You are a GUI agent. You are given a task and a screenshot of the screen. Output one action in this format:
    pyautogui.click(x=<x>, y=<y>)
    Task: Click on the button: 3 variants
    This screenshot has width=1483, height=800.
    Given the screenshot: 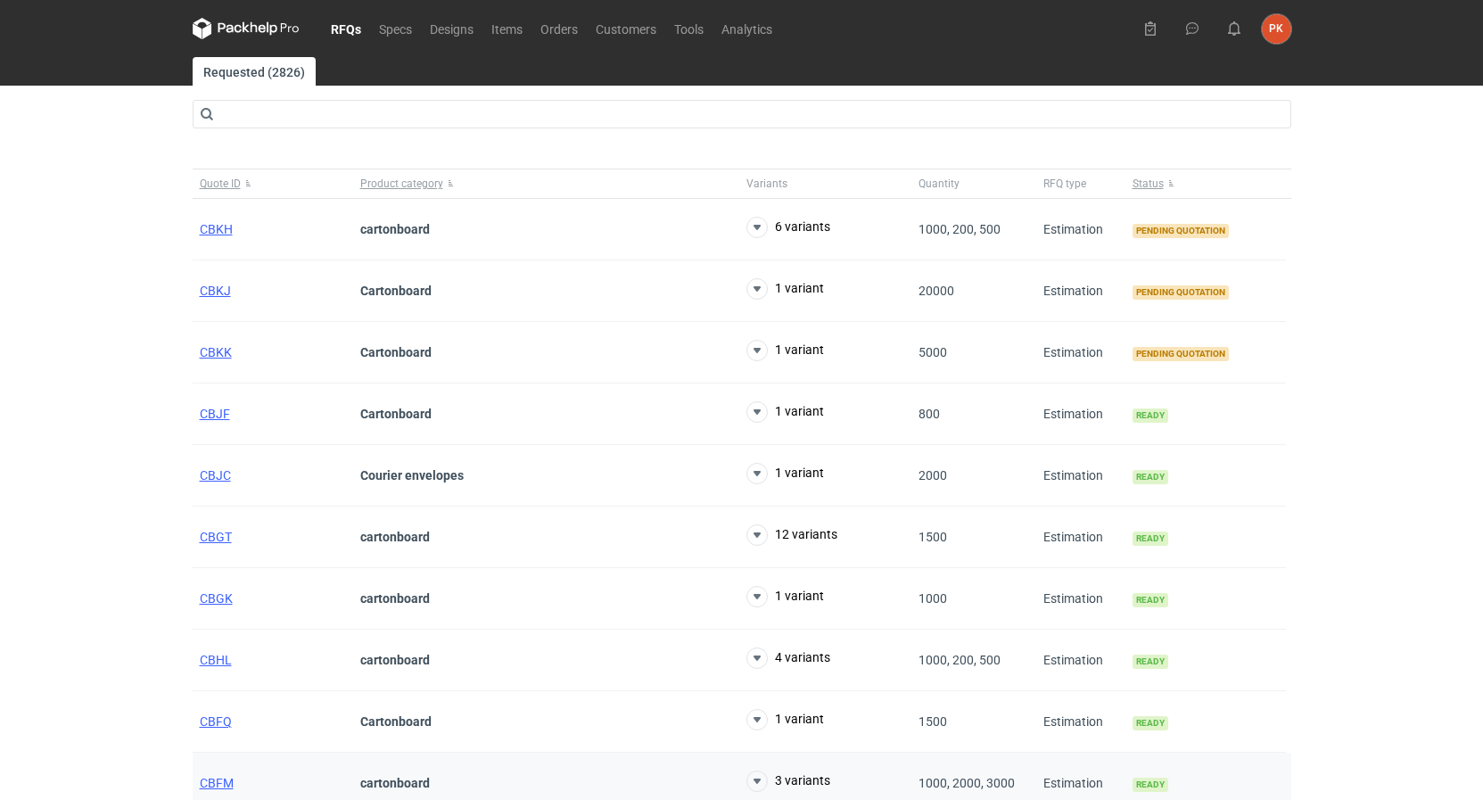 What is the action you would take?
    pyautogui.click(x=788, y=781)
    